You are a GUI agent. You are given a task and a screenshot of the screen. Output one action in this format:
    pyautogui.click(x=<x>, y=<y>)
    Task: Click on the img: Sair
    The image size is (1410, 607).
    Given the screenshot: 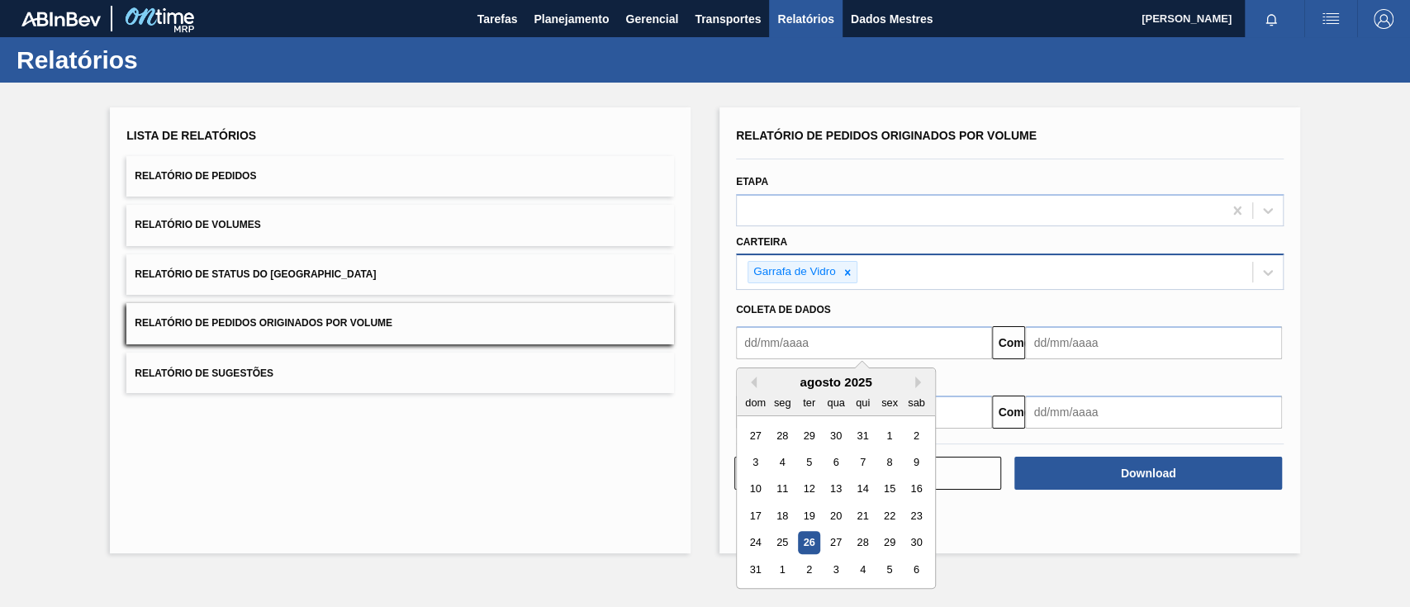 What is the action you would take?
    pyautogui.click(x=1384, y=19)
    